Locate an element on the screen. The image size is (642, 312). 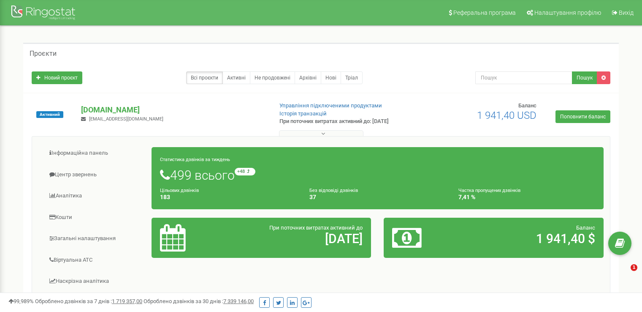
a: Кошти is located at coordinates (95, 217).